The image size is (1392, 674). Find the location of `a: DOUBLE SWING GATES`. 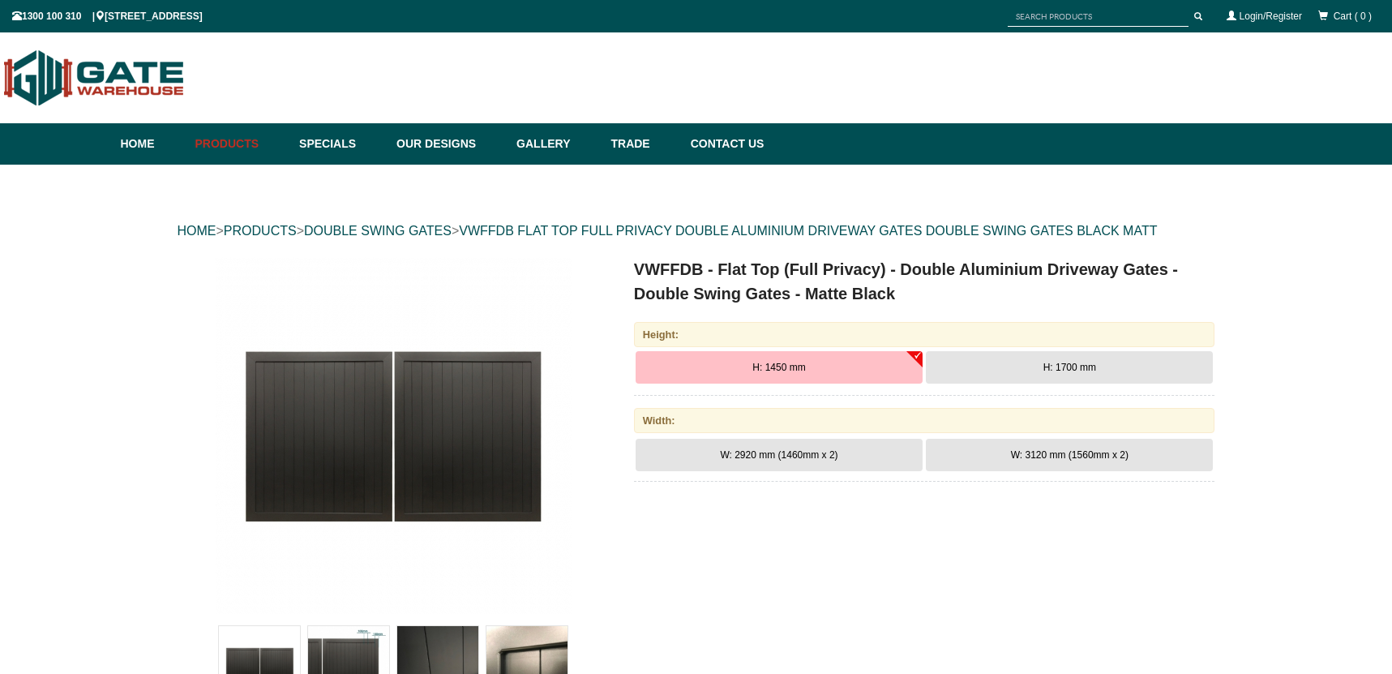

a: DOUBLE SWING GATES is located at coordinates (378, 230).